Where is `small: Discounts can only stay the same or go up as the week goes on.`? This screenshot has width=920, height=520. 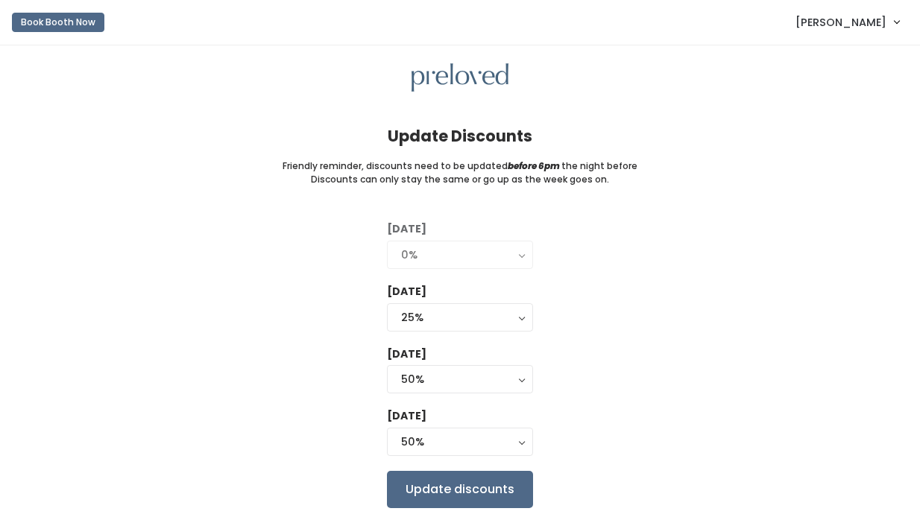 small: Discounts can only stay the same or go up as the week goes on. is located at coordinates (460, 180).